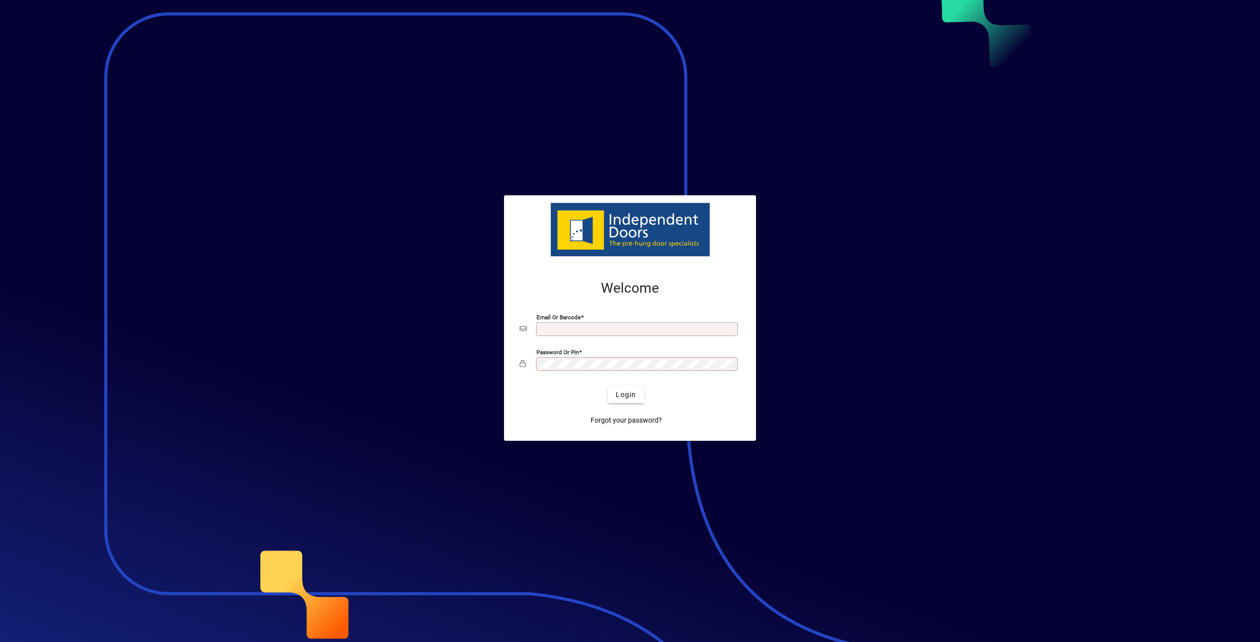  Describe the element at coordinates (625, 395) in the screenshot. I see `button: Login` at that location.